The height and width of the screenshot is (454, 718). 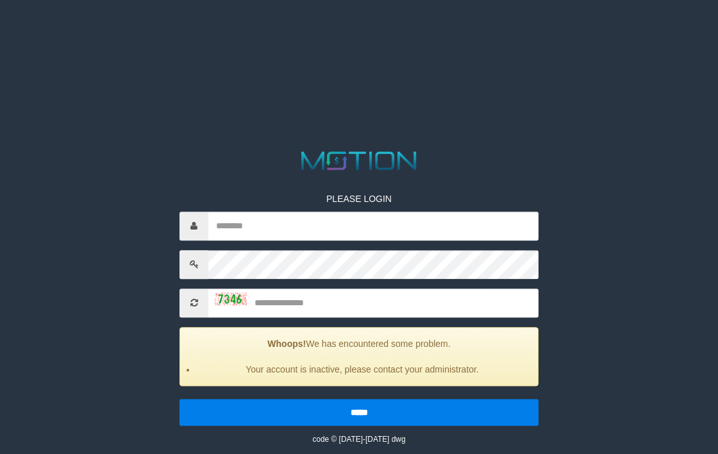 What do you see at coordinates (362, 369) in the screenshot?
I see `li: Your account is inactive, please contact your administrator.` at bounding box center [362, 369].